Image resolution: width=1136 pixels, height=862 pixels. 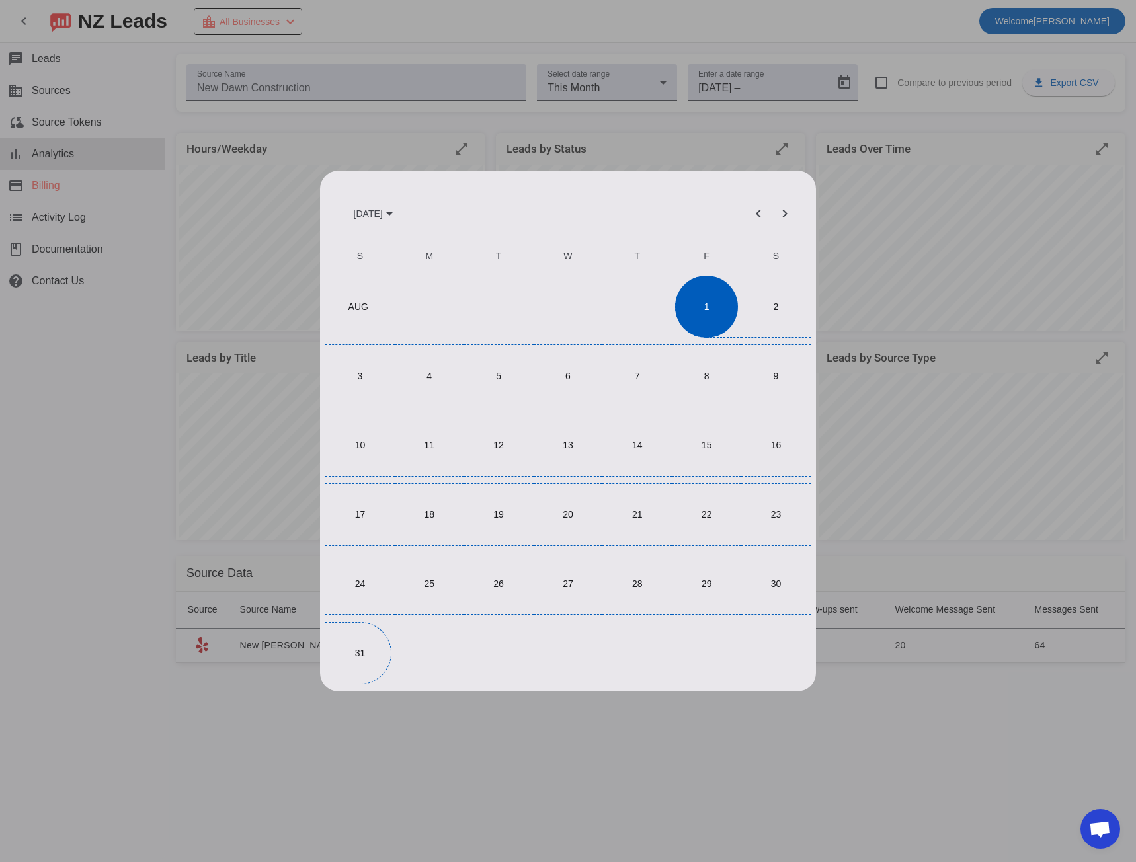 What do you see at coordinates (429, 256) in the screenshot?
I see `span: M` at bounding box center [429, 256].